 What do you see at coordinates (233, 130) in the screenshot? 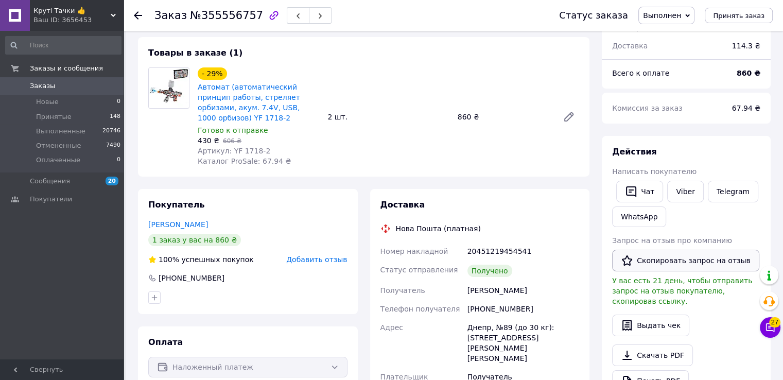
I see `span: Готово к отправке` at bounding box center [233, 130].